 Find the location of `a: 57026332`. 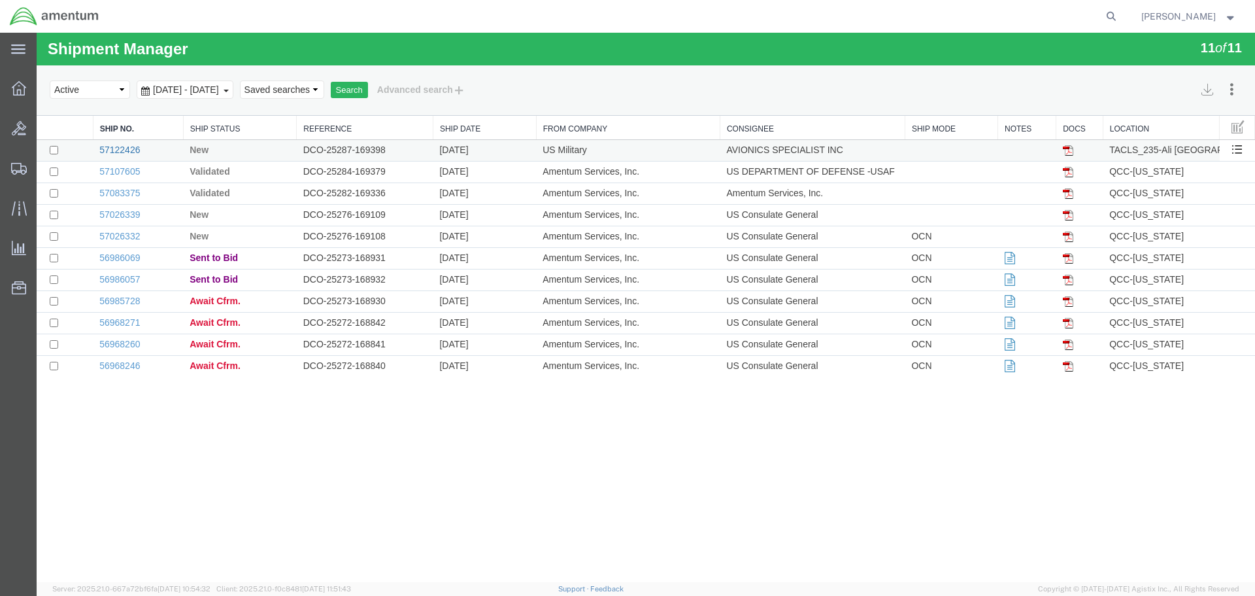

a: 57026332 is located at coordinates (83, 203).